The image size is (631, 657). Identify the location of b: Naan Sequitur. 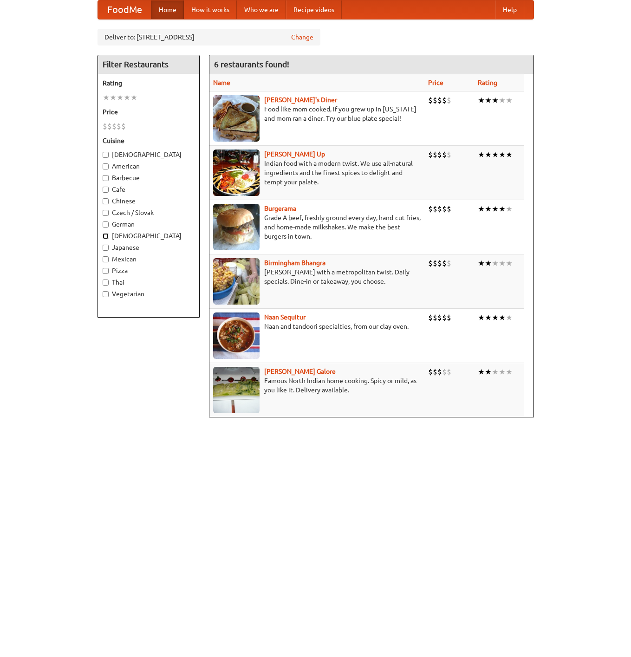
(285, 317).